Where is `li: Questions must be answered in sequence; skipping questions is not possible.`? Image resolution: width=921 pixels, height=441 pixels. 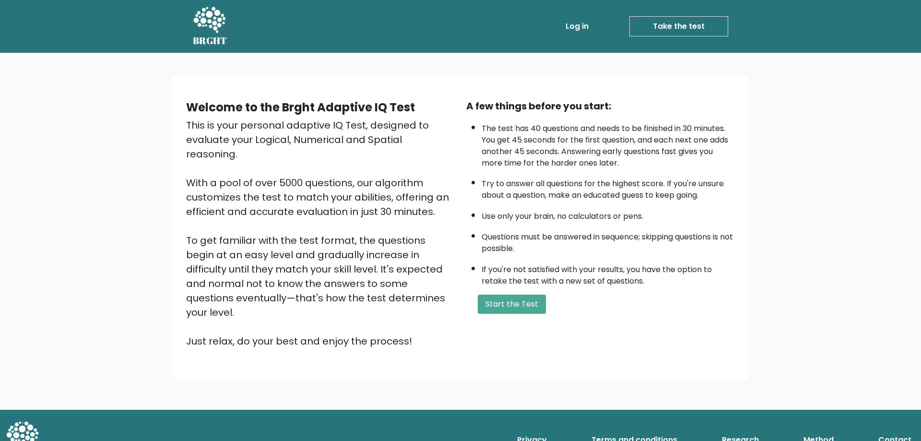
li: Questions must be answered in sequence; skipping questions is not possible. is located at coordinates (608, 240).